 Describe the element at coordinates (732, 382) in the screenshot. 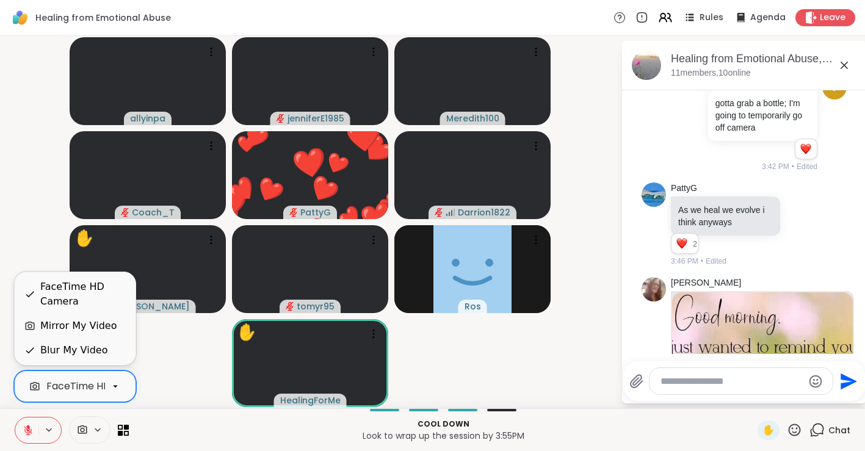

I see `textarea: Type your message` at that location.